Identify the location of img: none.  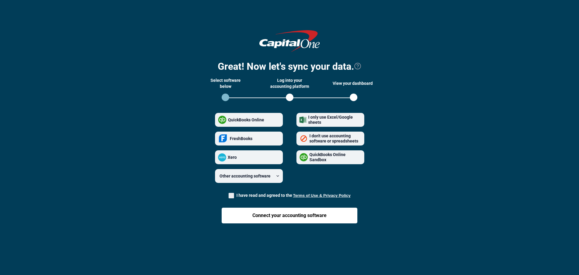
(303, 138).